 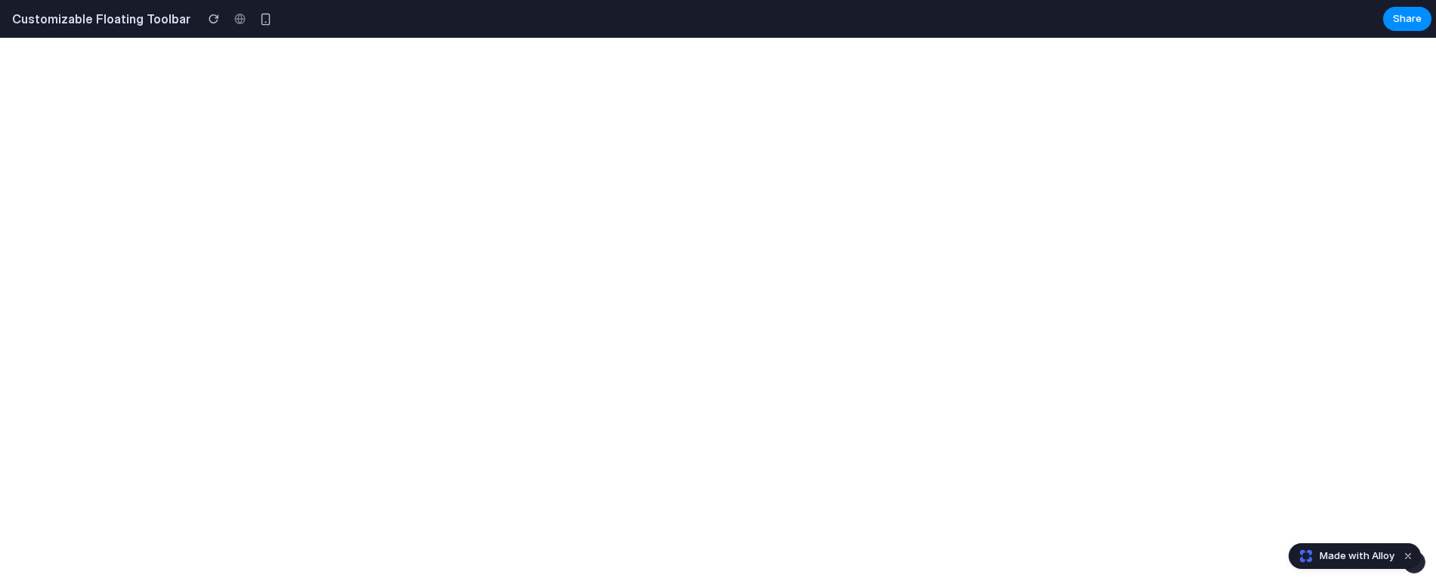 What do you see at coordinates (1343, 556) in the screenshot?
I see `a: Made with Alloy` at bounding box center [1343, 556].